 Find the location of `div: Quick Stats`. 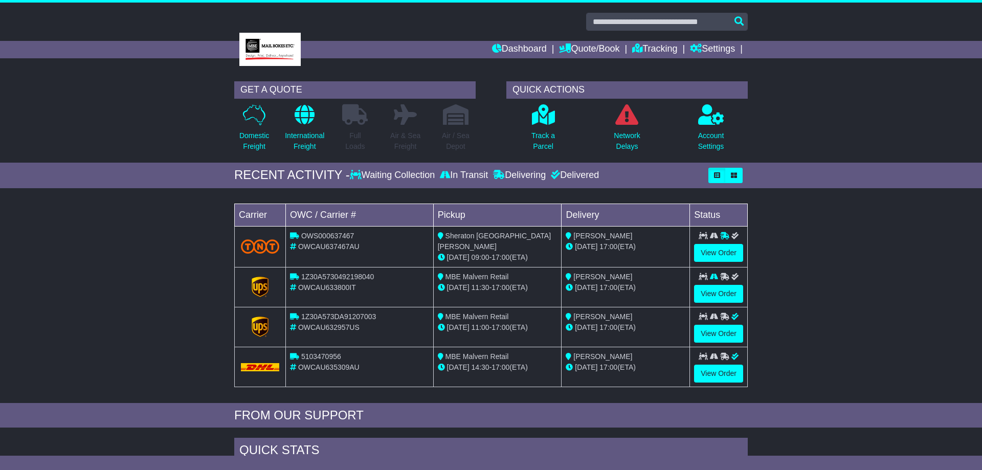

div: Quick Stats is located at coordinates (491, 451).